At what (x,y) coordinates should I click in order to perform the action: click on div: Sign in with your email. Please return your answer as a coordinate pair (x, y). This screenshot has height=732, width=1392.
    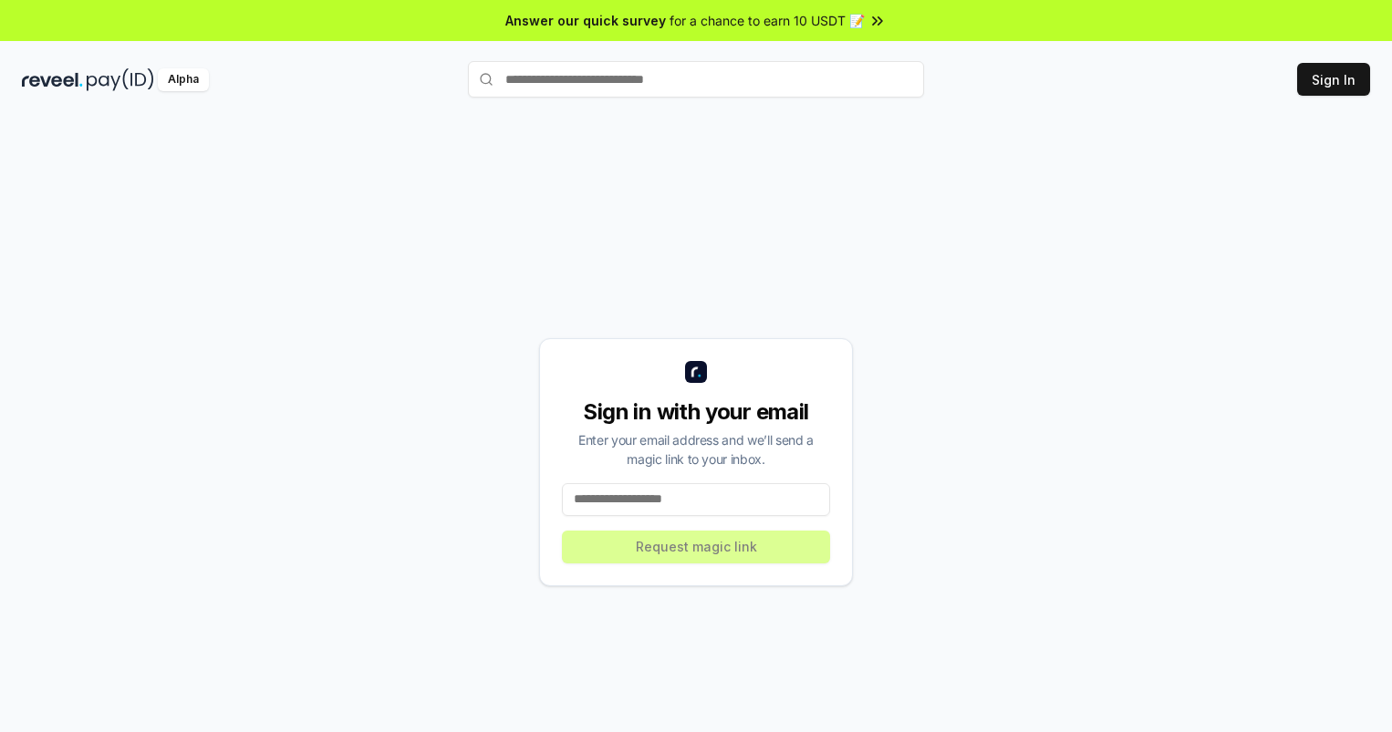
    Looking at the image, I should click on (696, 412).